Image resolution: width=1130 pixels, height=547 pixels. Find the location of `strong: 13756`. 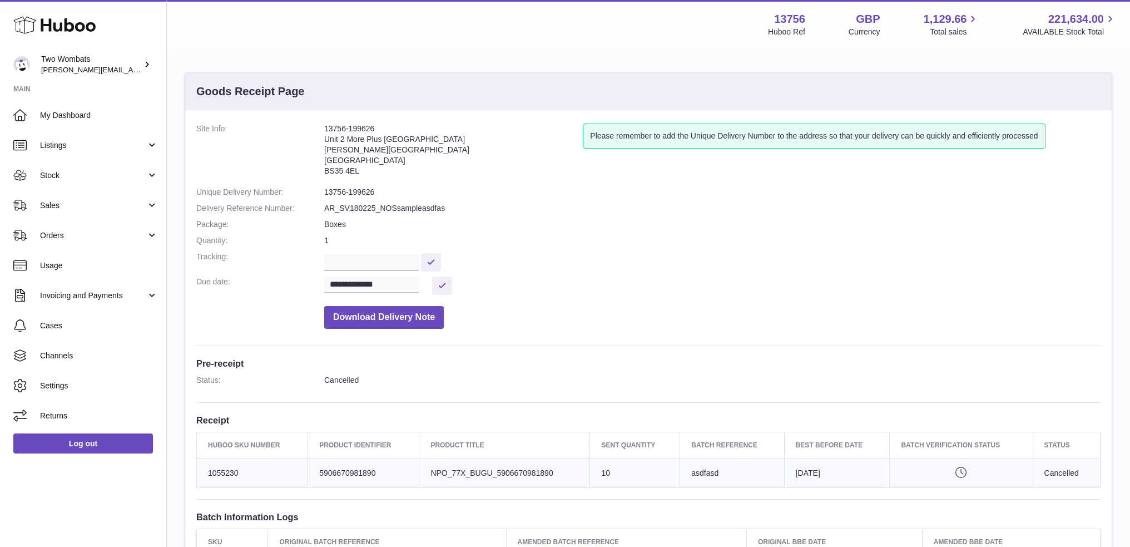

strong: 13756 is located at coordinates (790, 19).